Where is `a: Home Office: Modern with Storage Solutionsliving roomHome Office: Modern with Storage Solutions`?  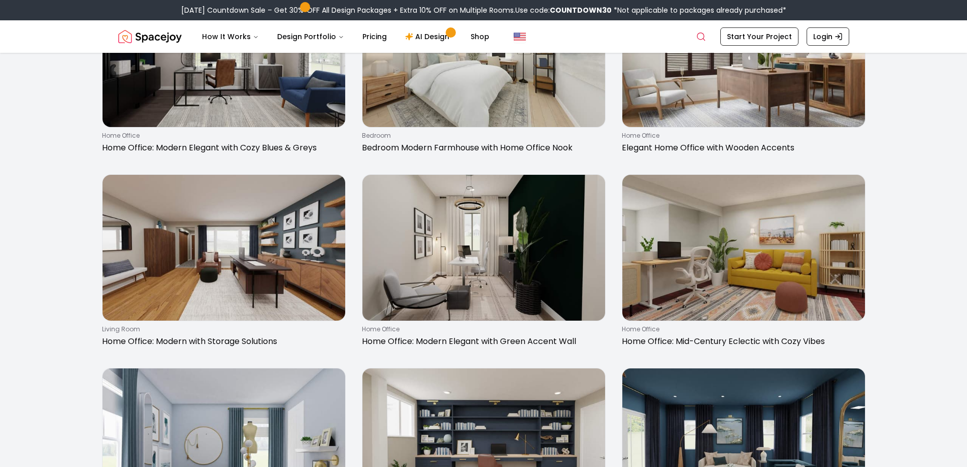 a: Home Office: Modern with Storage Solutionsliving roomHome Office: Modern with Storage Solutions is located at coordinates (224, 263).